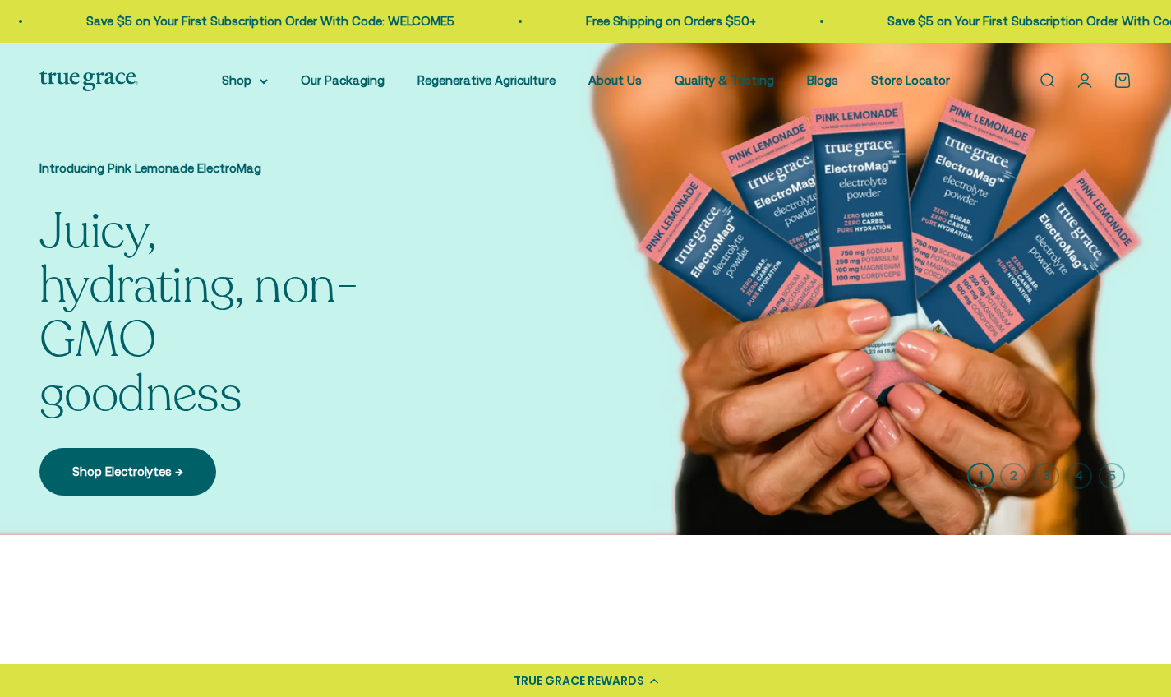  I want to click on a: Blogs, so click(823, 80).